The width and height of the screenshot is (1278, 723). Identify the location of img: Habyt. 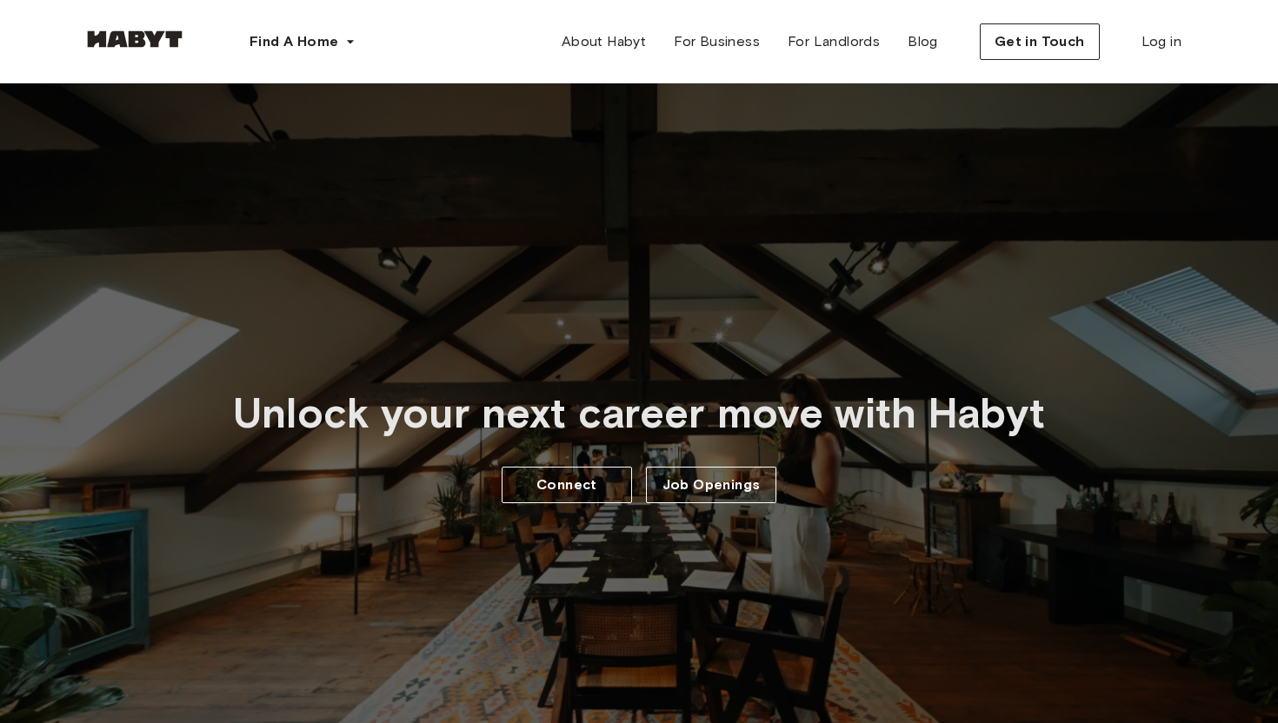
(135, 39).